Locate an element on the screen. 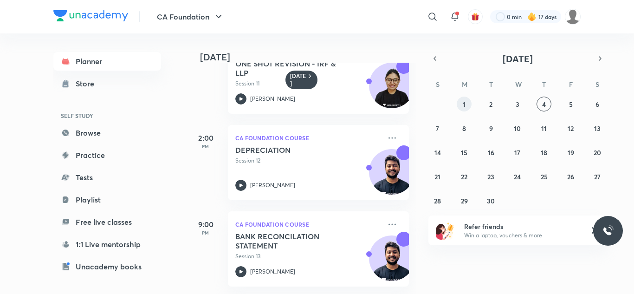  button: September 20, 2025 is located at coordinates (597, 152).